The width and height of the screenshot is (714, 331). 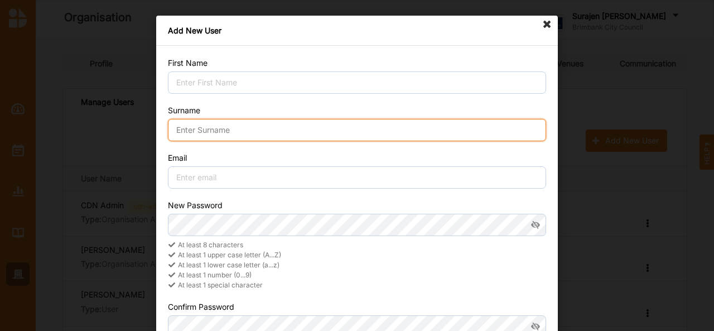 What do you see at coordinates (357, 265) in the screenshot?
I see `div: At least 1 lower case letter (a...z)` at bounding box center [357, 265].